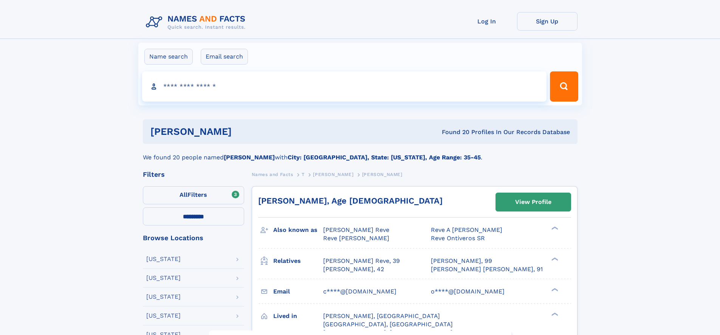 Image resolution: width=720 pixels, height=335 pixels. I want to click on input: search input, so click(344, 87).